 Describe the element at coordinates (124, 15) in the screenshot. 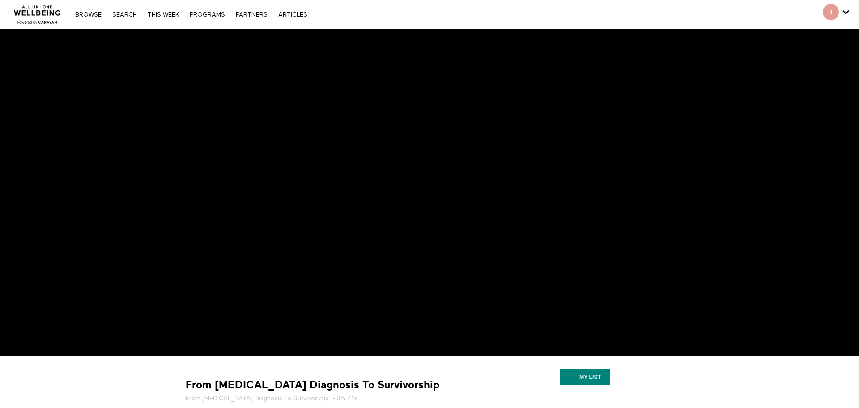

I see `a: Search` at that location.